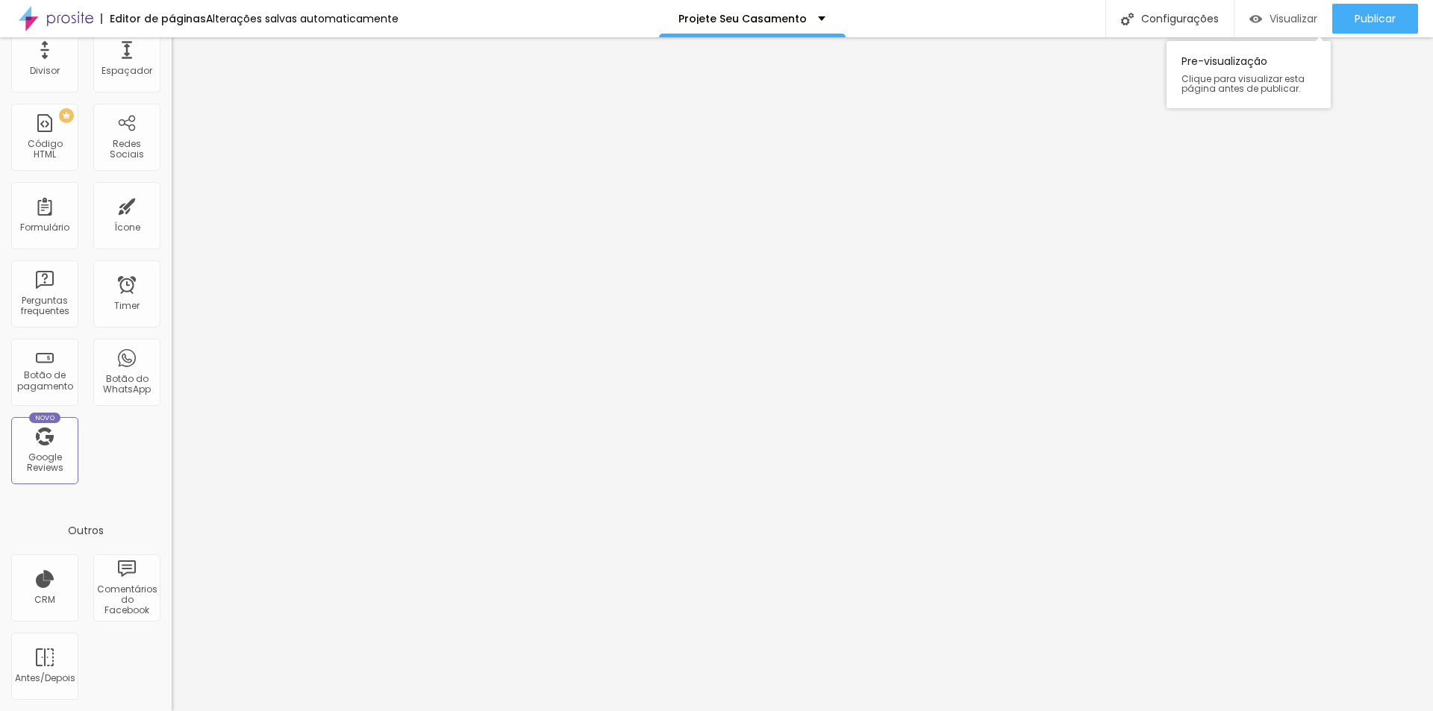  I want to click on div: Redes Sociais, so click(126, 149).